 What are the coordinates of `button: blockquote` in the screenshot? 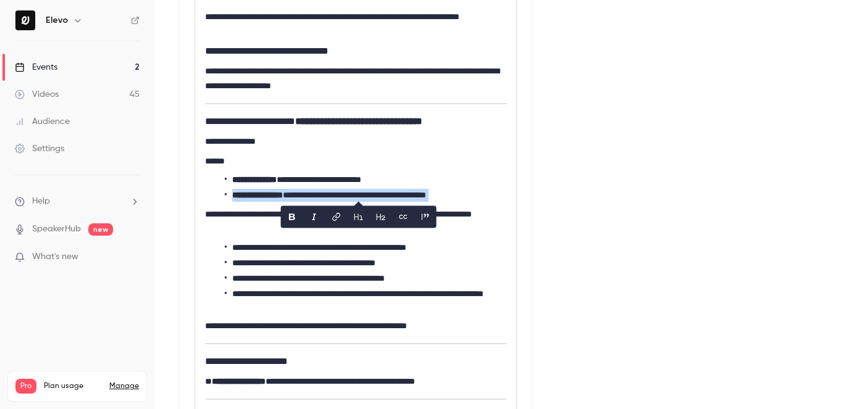 It's located at (425, 217).